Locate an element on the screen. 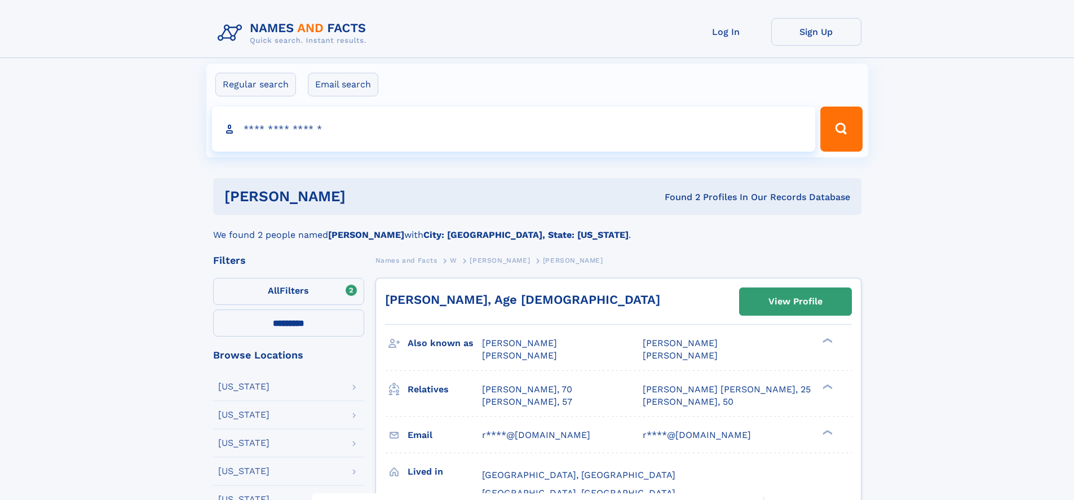 The image size is (1074, 500). h3: Email is located at coordinates (445, 435).